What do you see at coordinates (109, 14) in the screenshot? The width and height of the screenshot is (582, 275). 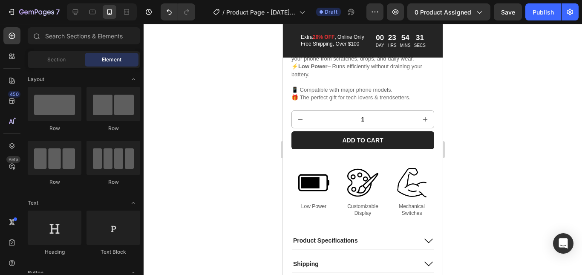 I see `div: 23` at bounding box center [109, 14].